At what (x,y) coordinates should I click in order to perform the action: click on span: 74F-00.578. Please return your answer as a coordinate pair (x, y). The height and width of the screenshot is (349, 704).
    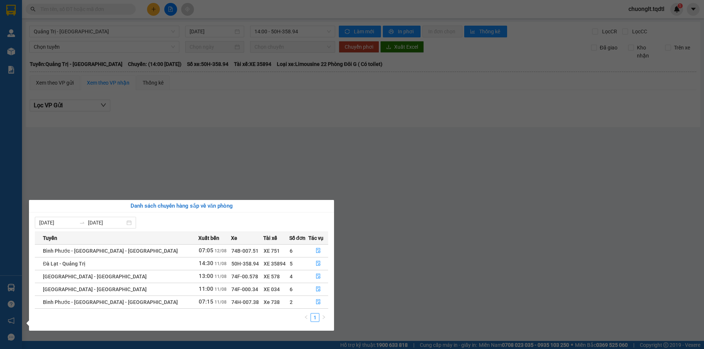
    Looking at the image, I should click on (245, 277).